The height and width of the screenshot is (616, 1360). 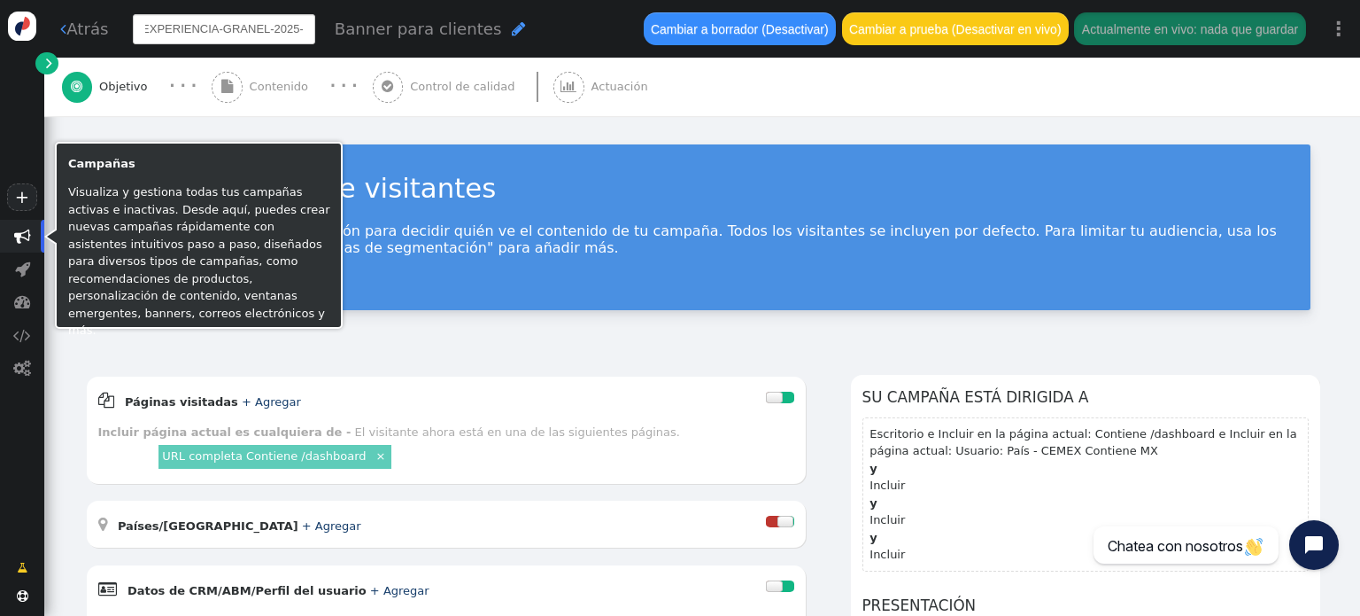 I want to click on font: Actuación, so click(x=620, y=86).